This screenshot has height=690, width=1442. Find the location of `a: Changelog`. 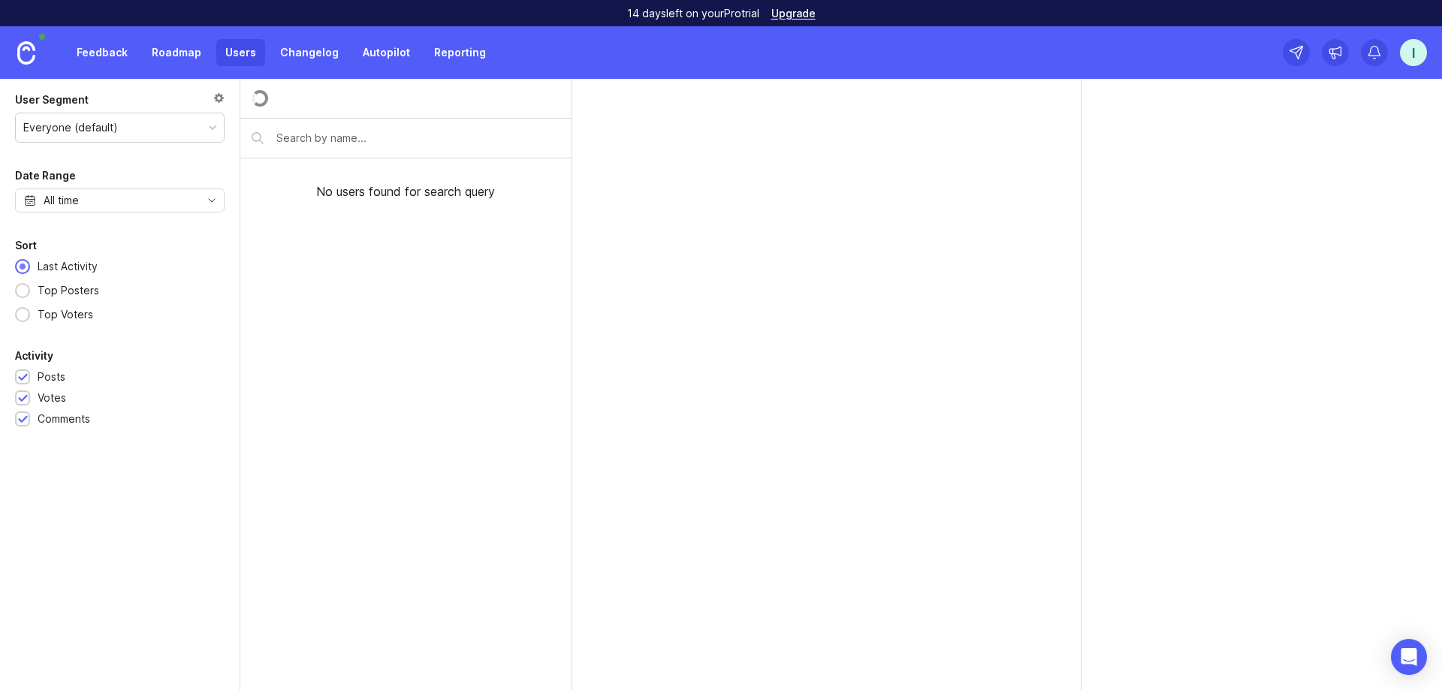

a: Changelog is located at coordinates (309, 53).